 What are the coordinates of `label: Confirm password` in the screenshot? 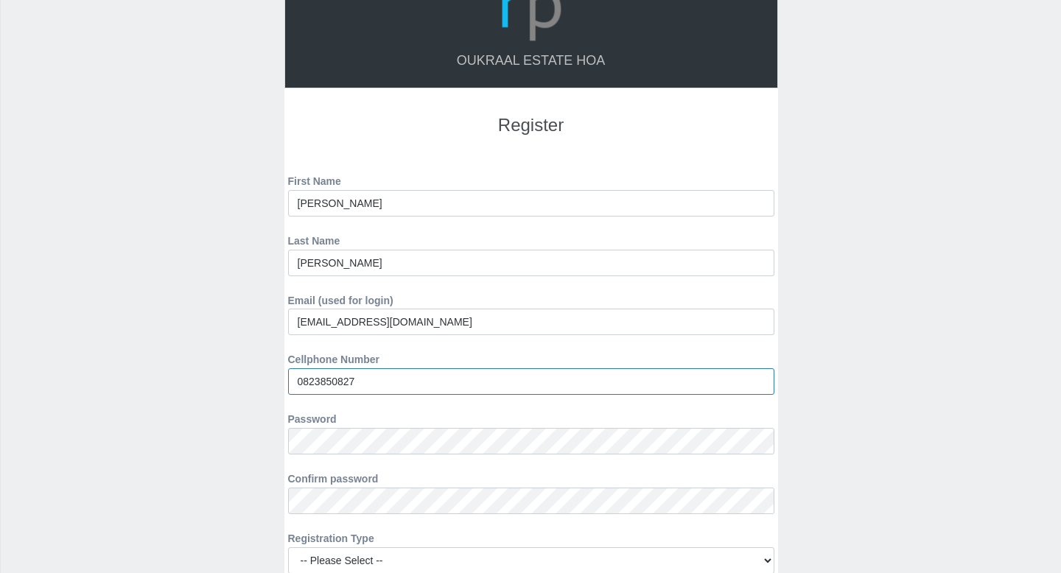 It's located at (333, 477).